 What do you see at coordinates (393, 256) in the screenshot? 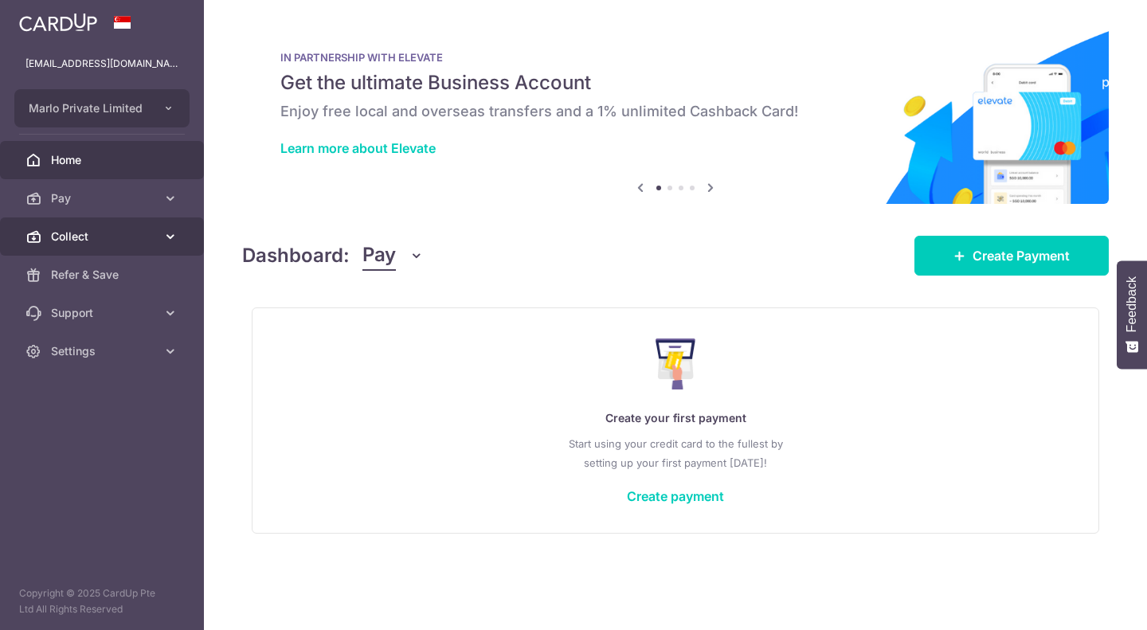
I see `button: Pay` at bounding box center [393, 256].